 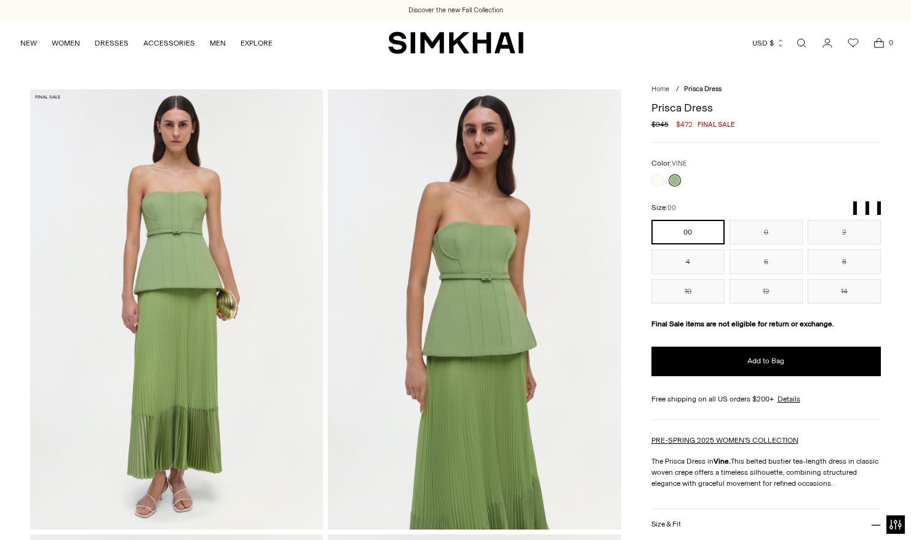 I want to click on p: The Prisca Dress in This belted bustier tea-length dress in classic woven crepe offers a timeless..., so click(x=767, y=472).